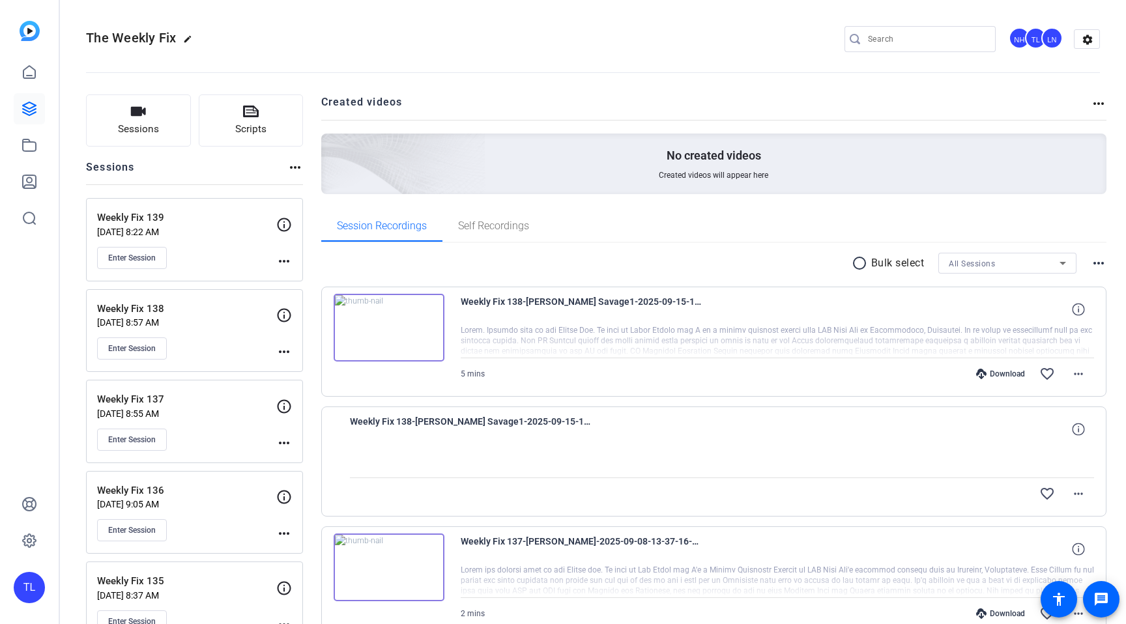 This screenshot has width=1126, height=624. What do you see at coordinates (1059, 599) in the screenshot?
I see `mat-icon: accessibility` at bounding box center [1059, 599].